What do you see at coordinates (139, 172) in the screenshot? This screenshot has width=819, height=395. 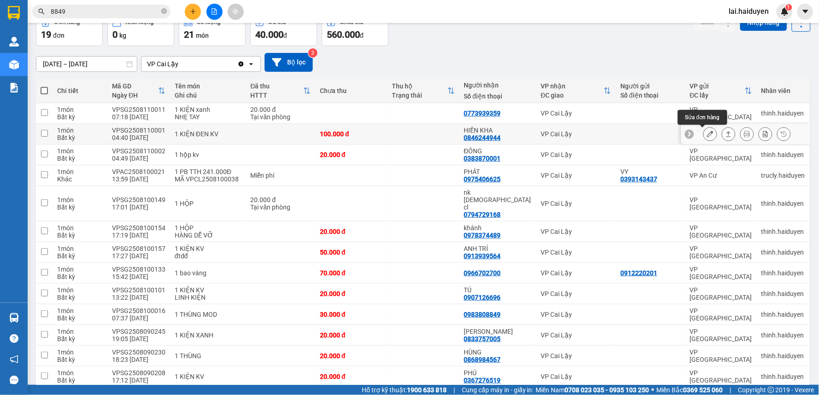 I see `div: VPAC2508100021` at bounding box center [139, 172].